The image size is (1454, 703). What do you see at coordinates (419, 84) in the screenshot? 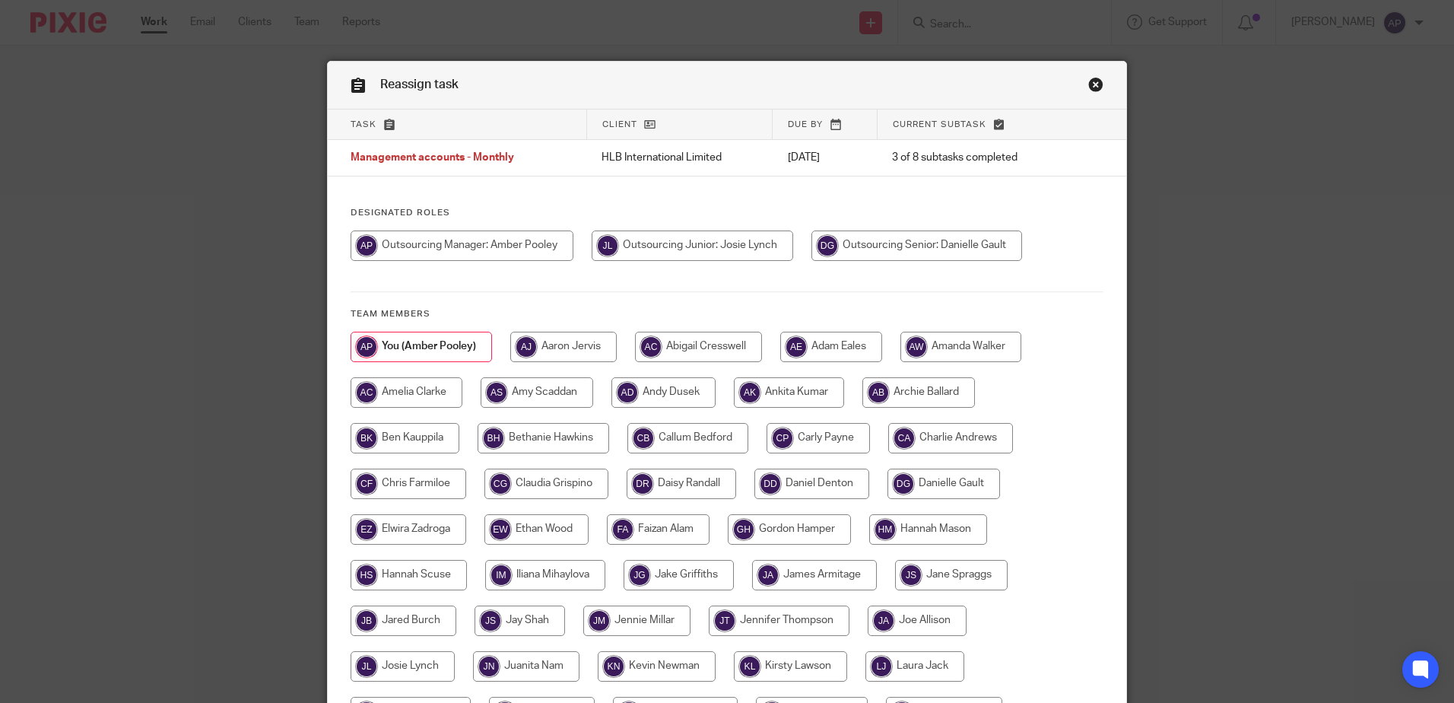
I see `span: Reassign task` at bounding box center [419, 84].